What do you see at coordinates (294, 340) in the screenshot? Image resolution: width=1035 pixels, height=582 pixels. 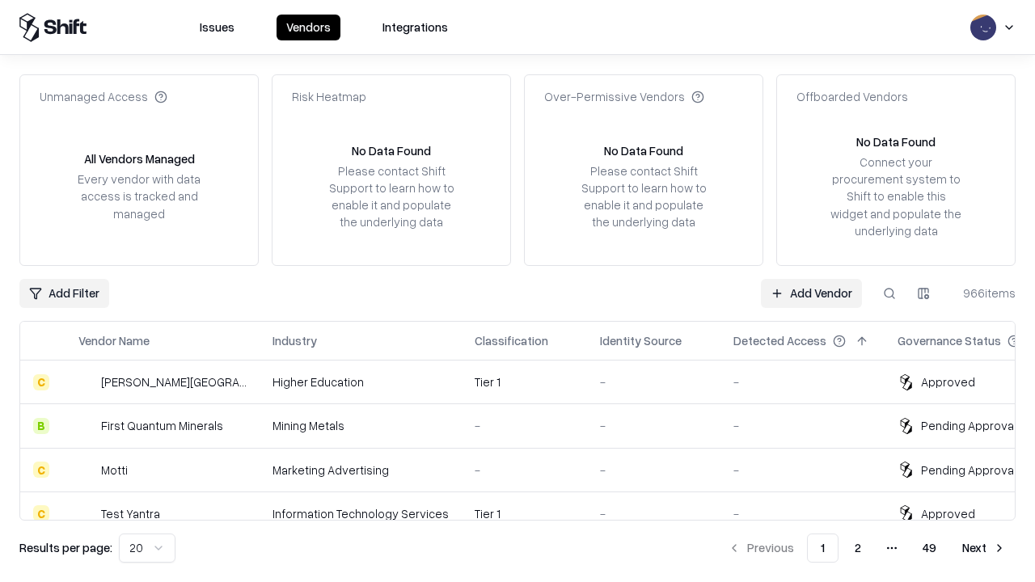 I see `div: Industry` at bounding box center [294, 340].